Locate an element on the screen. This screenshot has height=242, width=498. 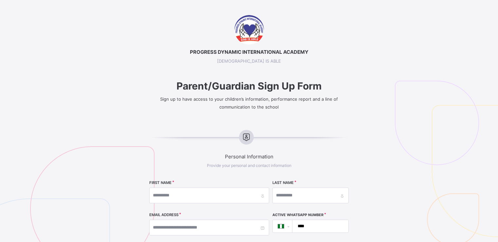
span: Provide your personal and contact information is located at coordinates (249, 165).